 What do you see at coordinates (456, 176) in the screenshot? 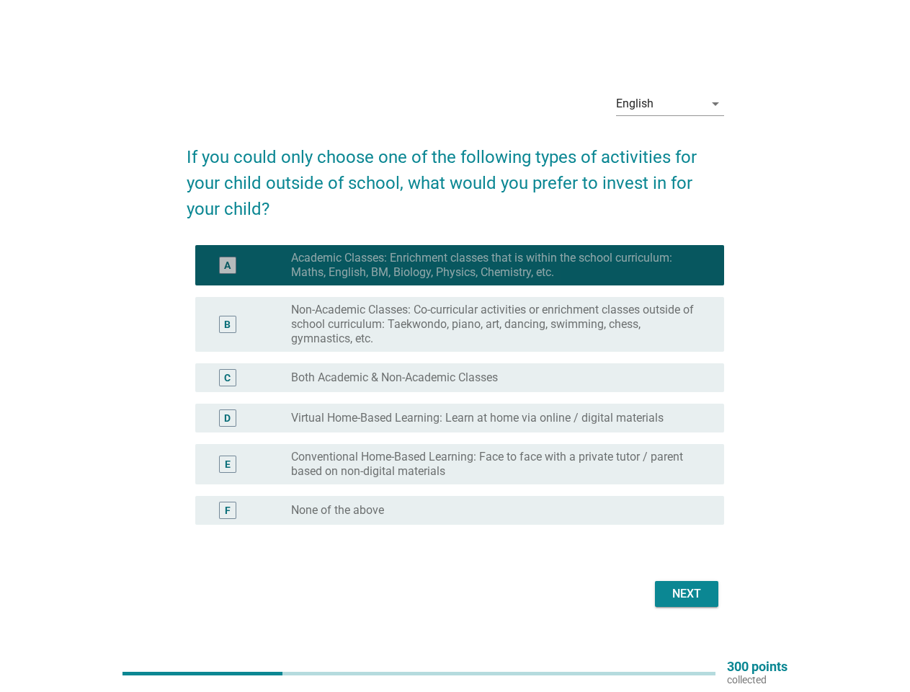
I see `h2: If you could only choose one of the following types of activities for your child outside of schoo...` at bounding box center [456, 176].